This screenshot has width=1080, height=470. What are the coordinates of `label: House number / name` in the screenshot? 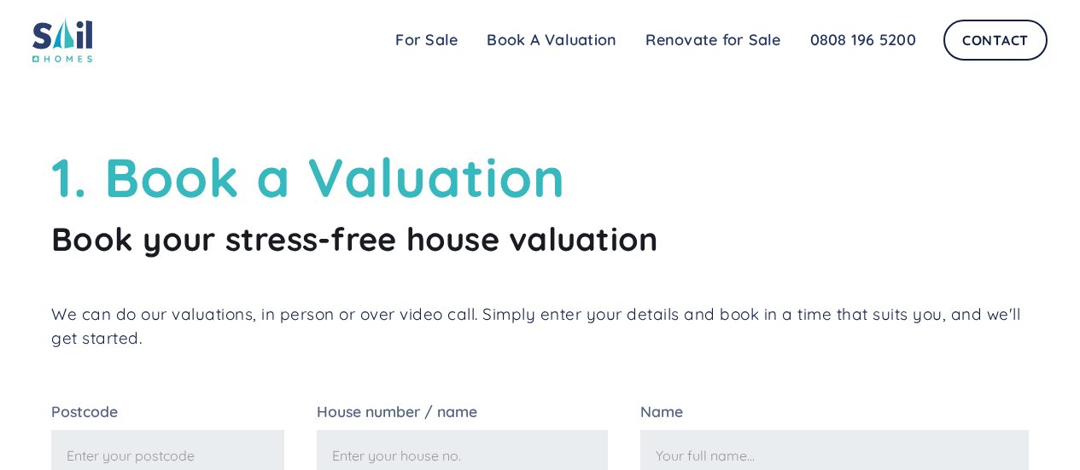 It's located at (462, 412).